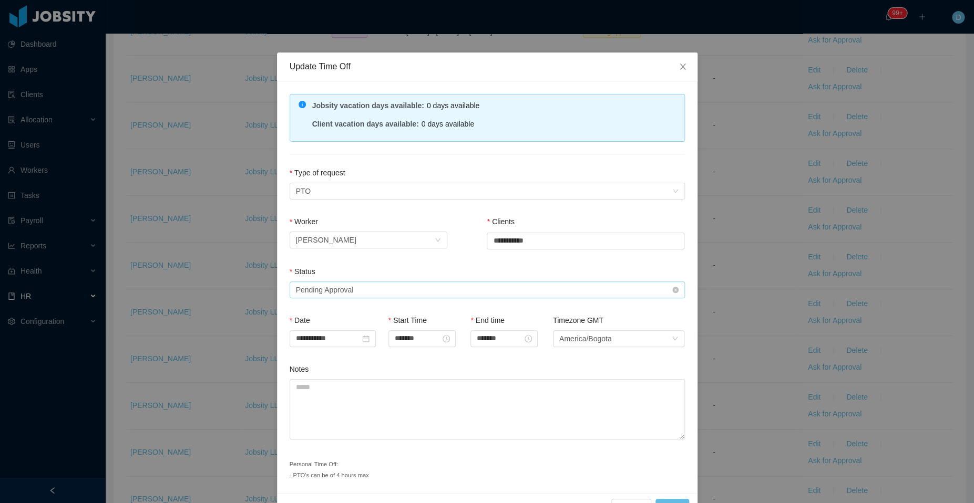  I want to click on label: Notes, so click(299, 369).